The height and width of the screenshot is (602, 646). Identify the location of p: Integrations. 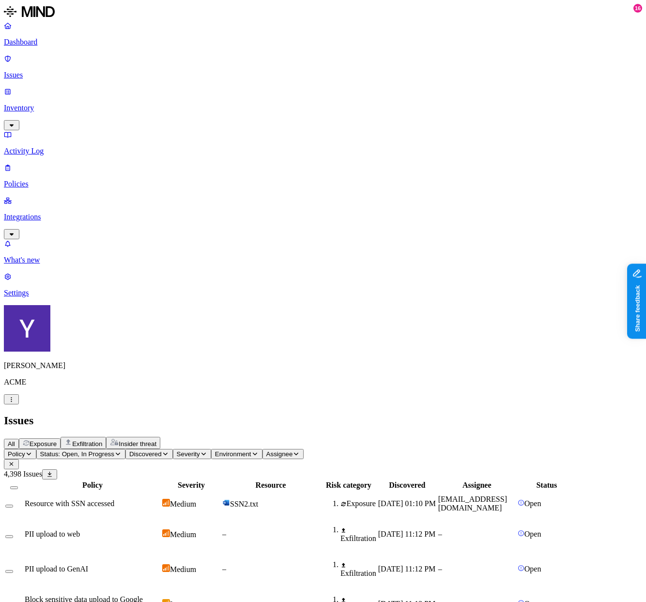
(323, 217).